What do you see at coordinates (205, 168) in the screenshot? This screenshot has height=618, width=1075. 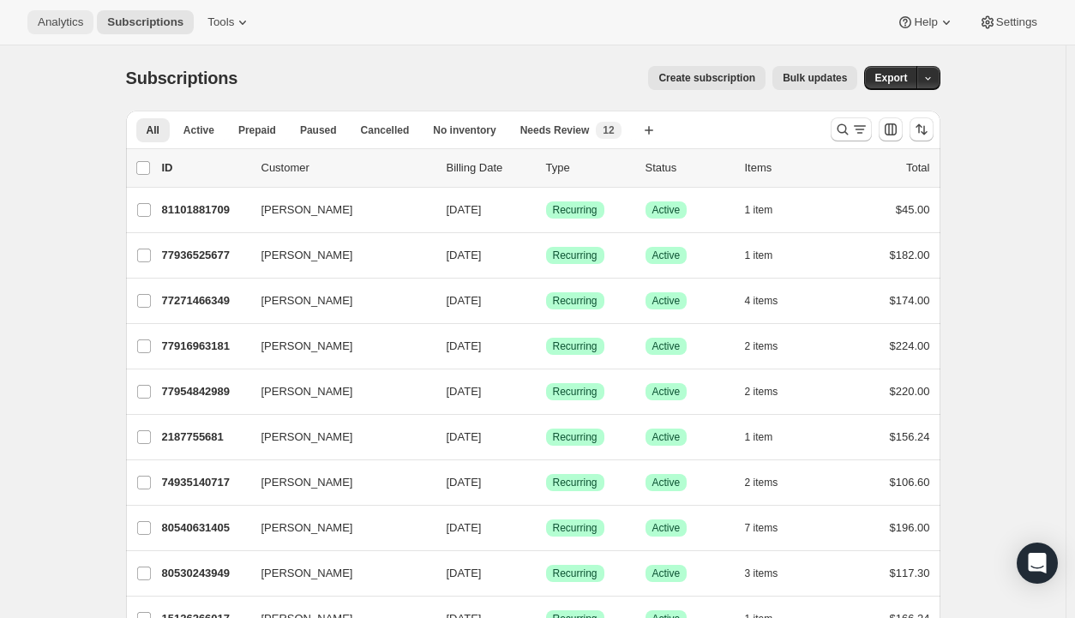 I see `p: ID` at bounding box center [205, 168].